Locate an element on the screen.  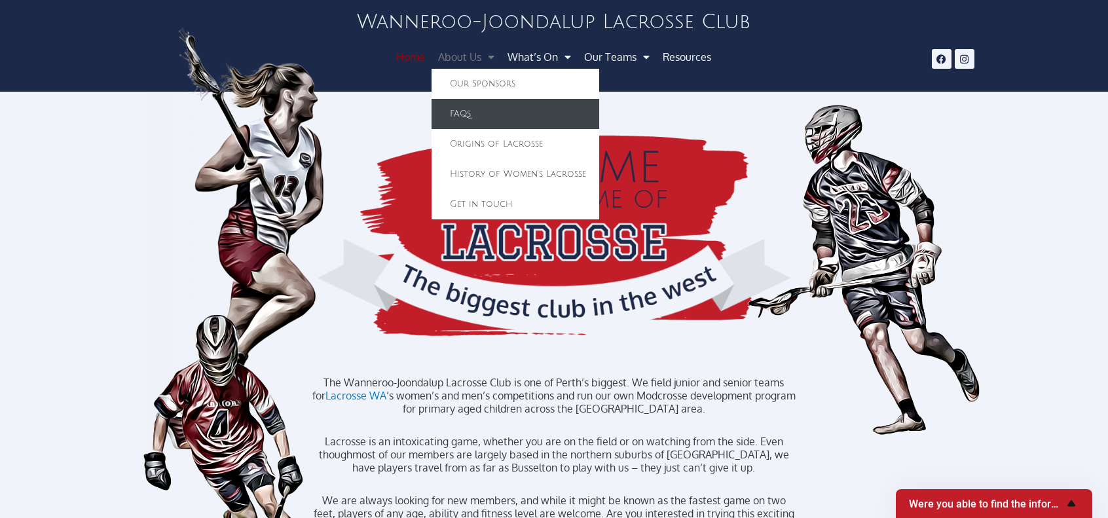
nav: Menu is located at coordinates (553, 57).